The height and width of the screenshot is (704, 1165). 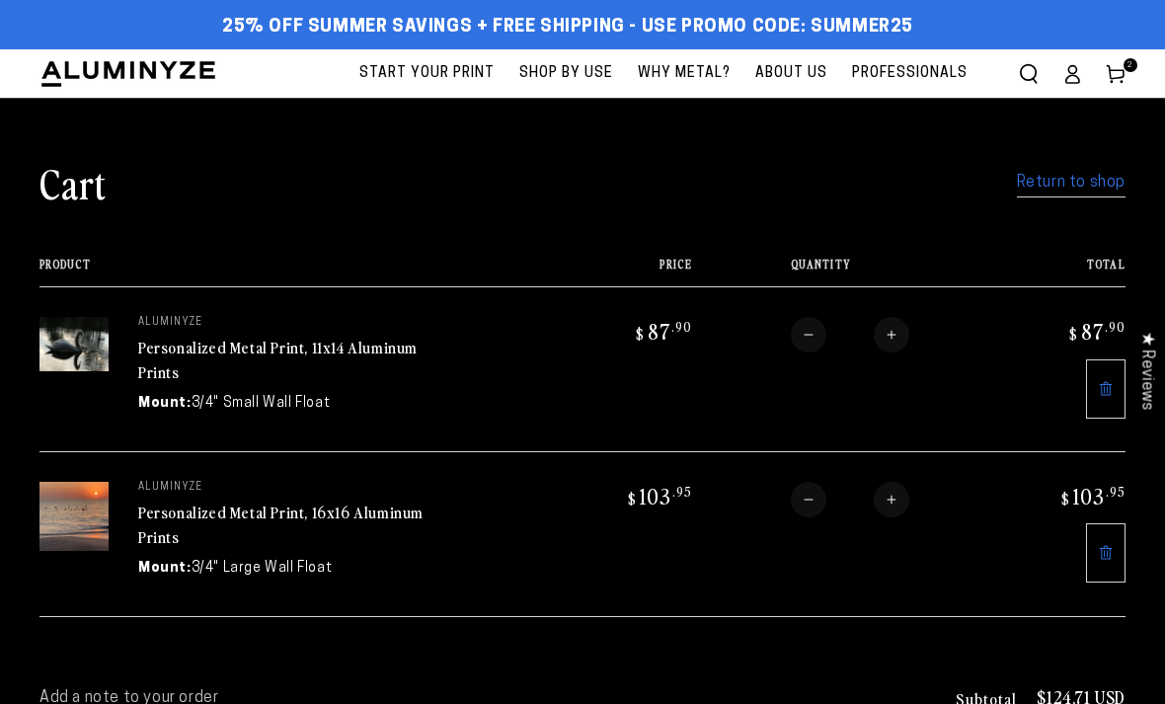 What do you see at coordinates (909, 73) in the screenshot?
I see `a: Professionals` at bounding box center [909, 73].